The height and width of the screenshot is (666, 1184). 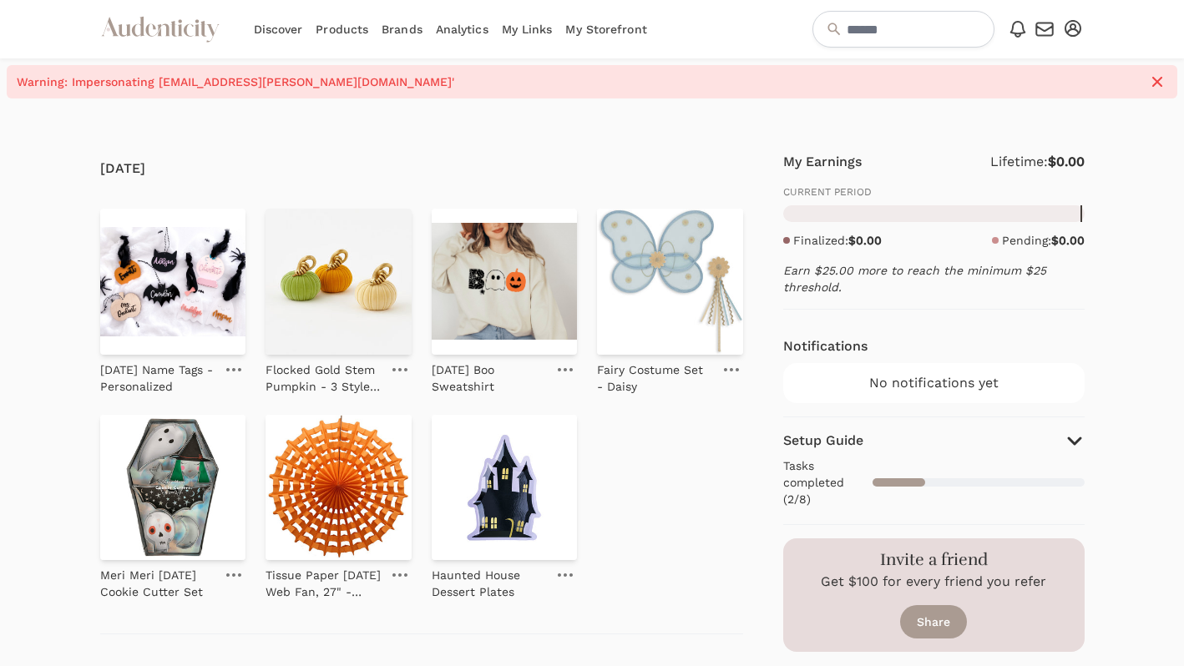 I want to click on p: Earn $25.00 more to reach the minimum $25 threshold., so click(x=933, y=279).